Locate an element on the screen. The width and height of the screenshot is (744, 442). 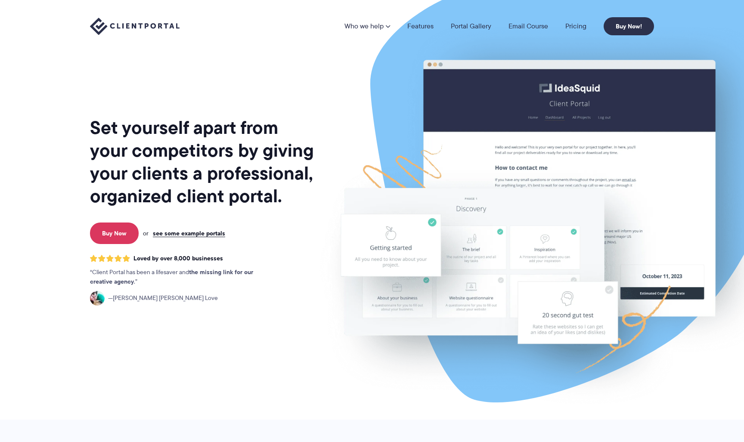
strong: the missing link for our creative agency is located at coordinates (171, 277).